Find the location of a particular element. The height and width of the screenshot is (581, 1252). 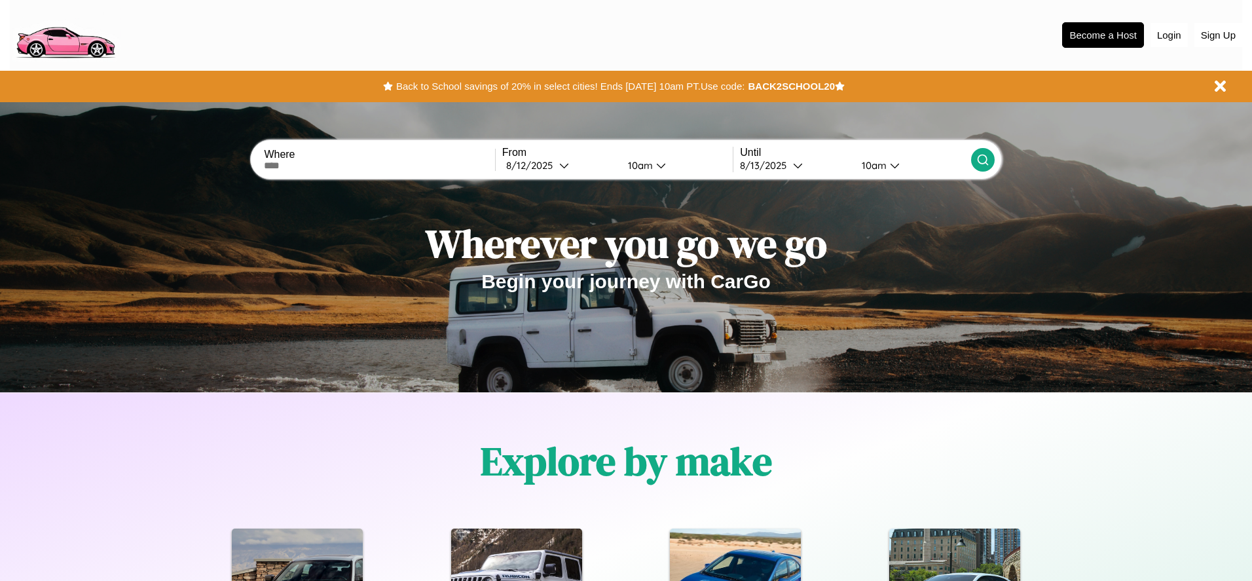

div: 8 / 13 / 2025 is located at coordinates (766, 165).